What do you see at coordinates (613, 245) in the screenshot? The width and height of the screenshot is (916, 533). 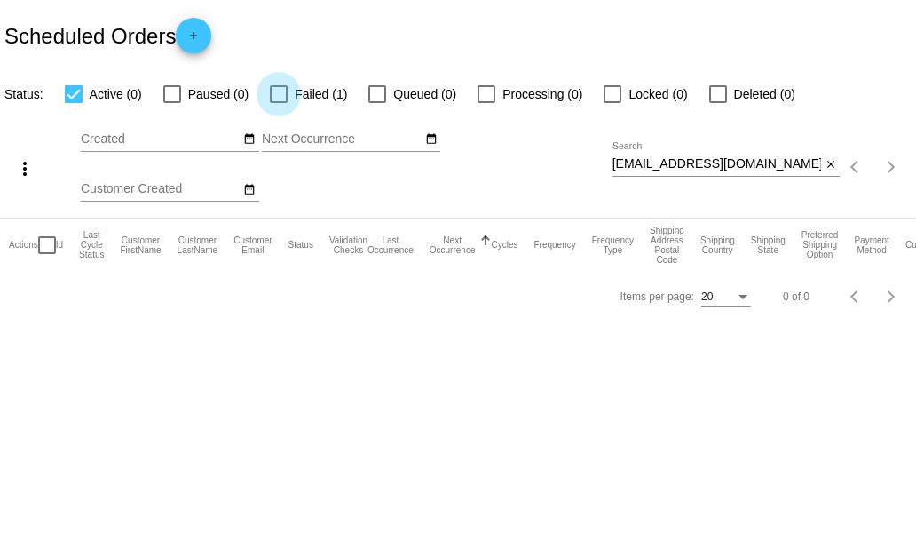 I see `button: Change sorting for FrequencyType` at bounding box center [613, 245].